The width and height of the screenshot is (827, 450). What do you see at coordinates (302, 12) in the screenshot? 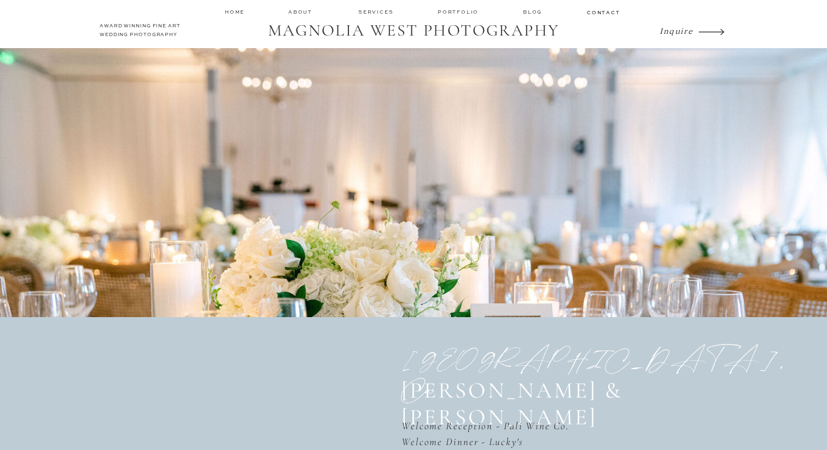
I see `nav: about` at bounding box center [302, 12].